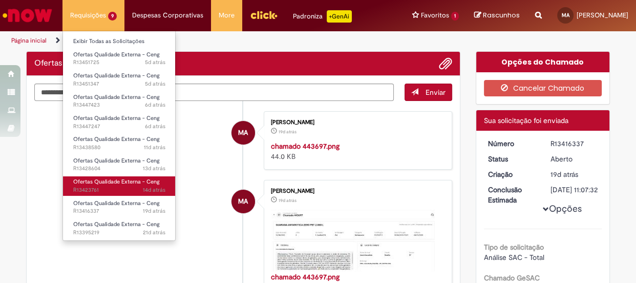  What do you see at coordinates (287, 132) in the screenshot?
I see `time: 14/08/2025 09:06:54` at bounding box center [287, 132].